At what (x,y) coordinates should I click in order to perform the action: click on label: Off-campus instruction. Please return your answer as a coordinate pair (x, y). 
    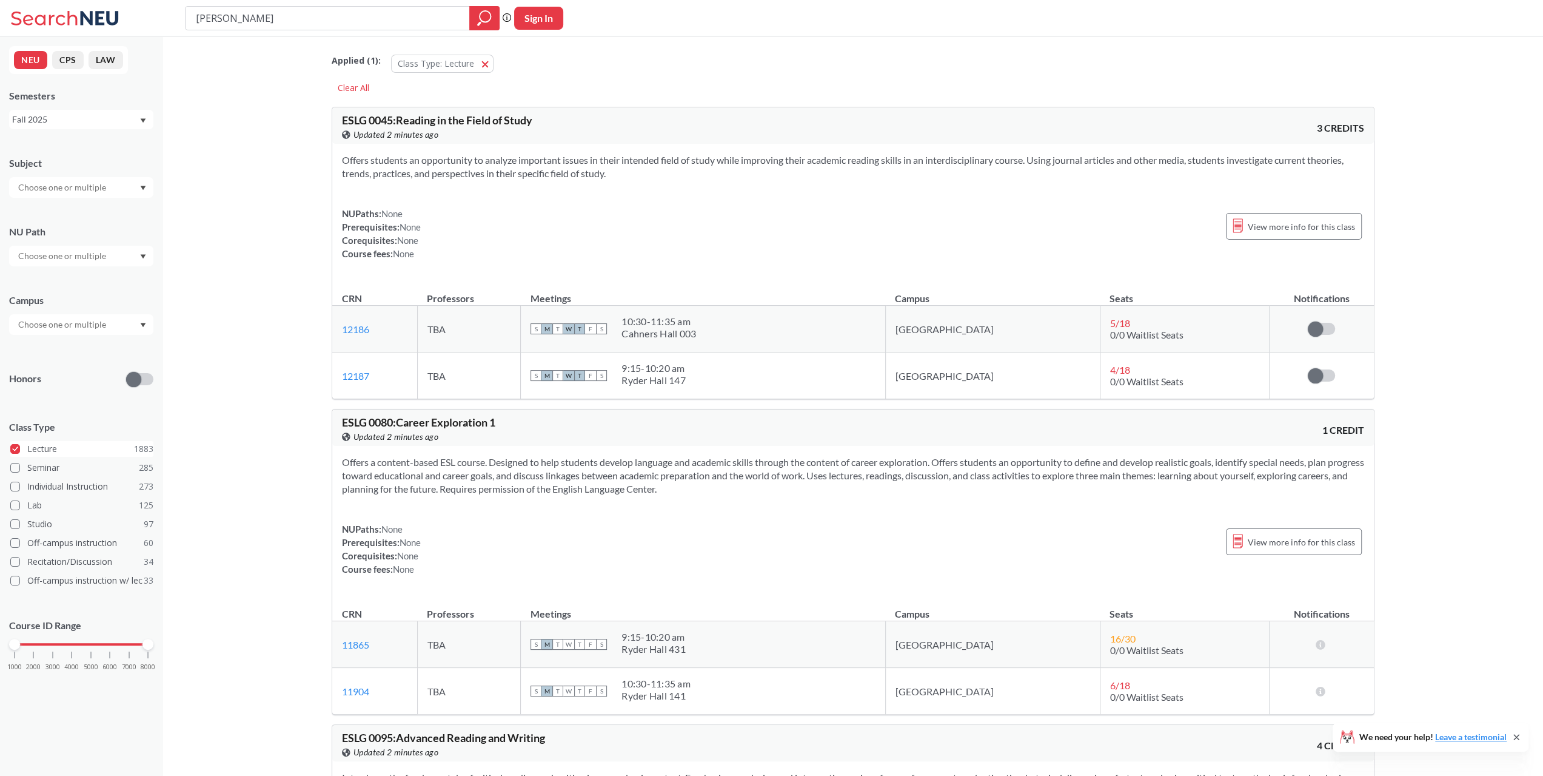
    Looking at the image, I should click on (82, 543).